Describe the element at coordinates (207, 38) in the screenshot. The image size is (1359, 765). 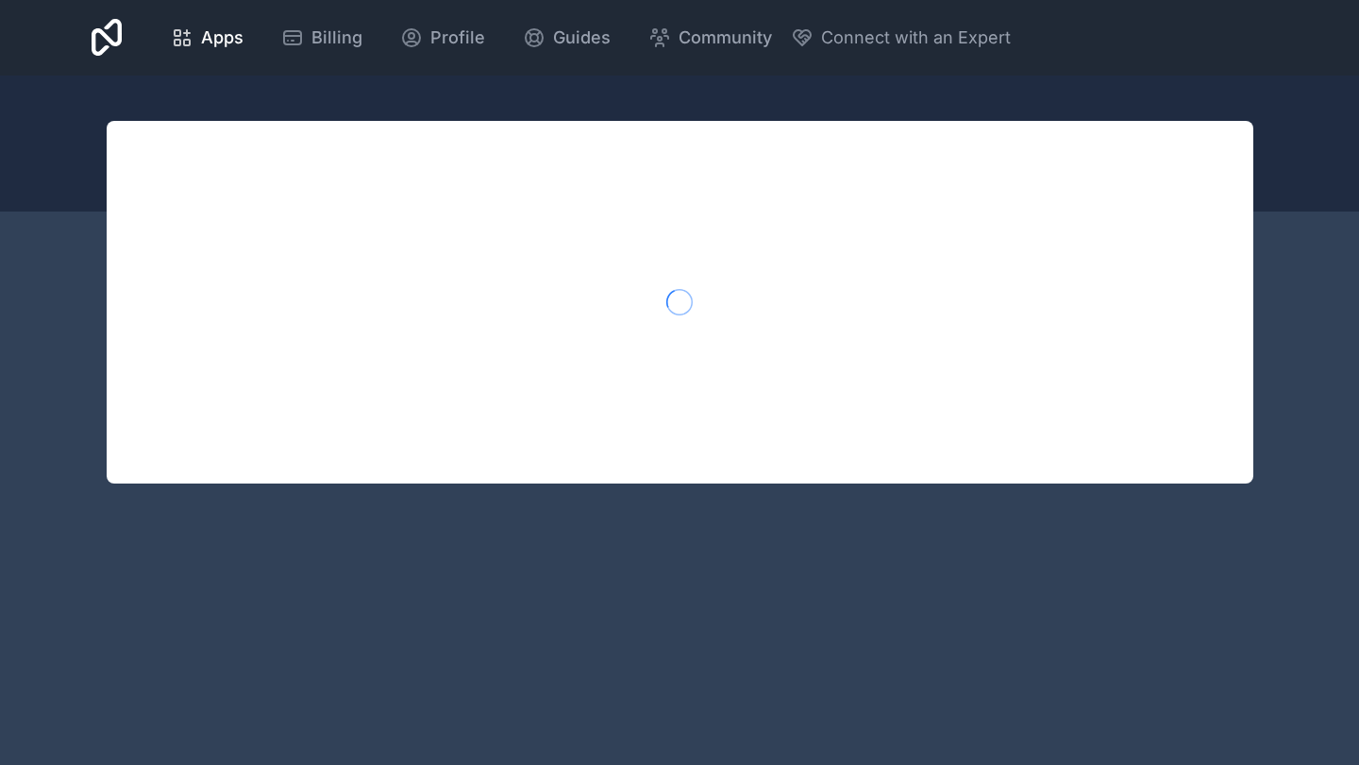
I see `a: Apps` at that location.